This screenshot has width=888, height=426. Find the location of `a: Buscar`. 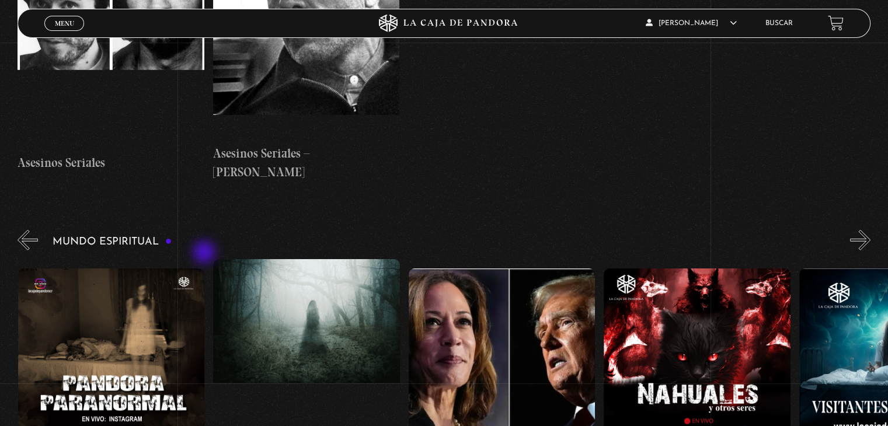

a: Buscar is located at coordinates (779, 23).